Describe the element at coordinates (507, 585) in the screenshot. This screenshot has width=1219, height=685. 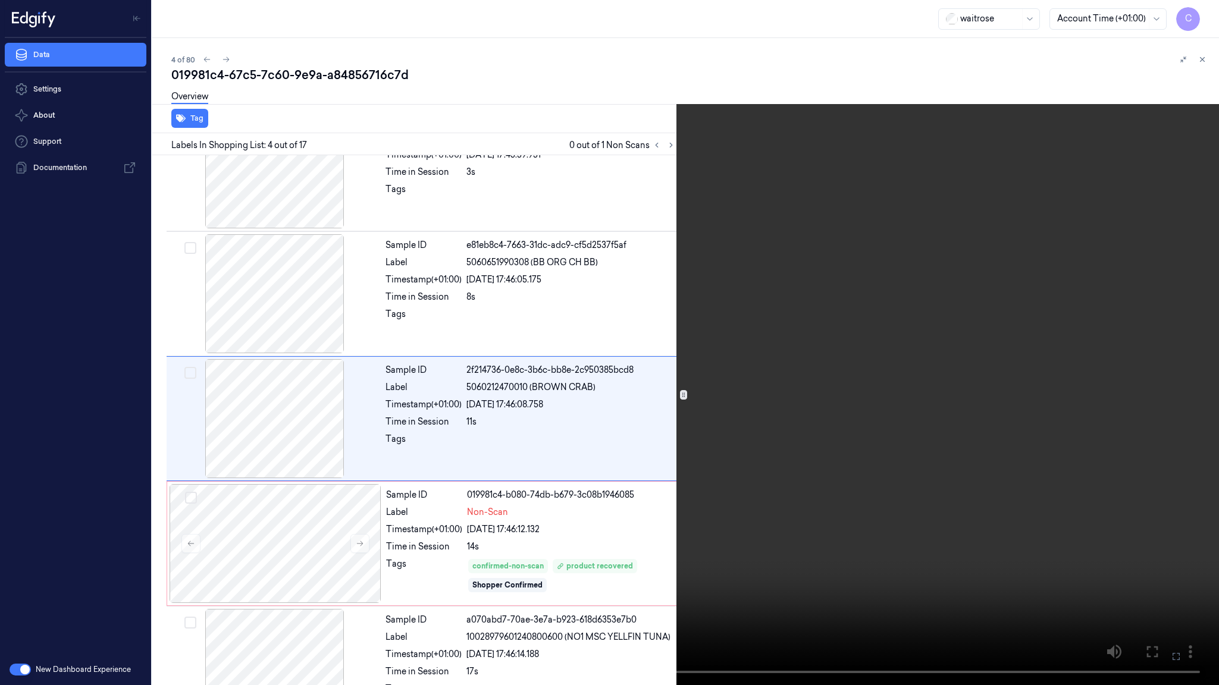
I see `div: Shopper Confirmed` at that location.